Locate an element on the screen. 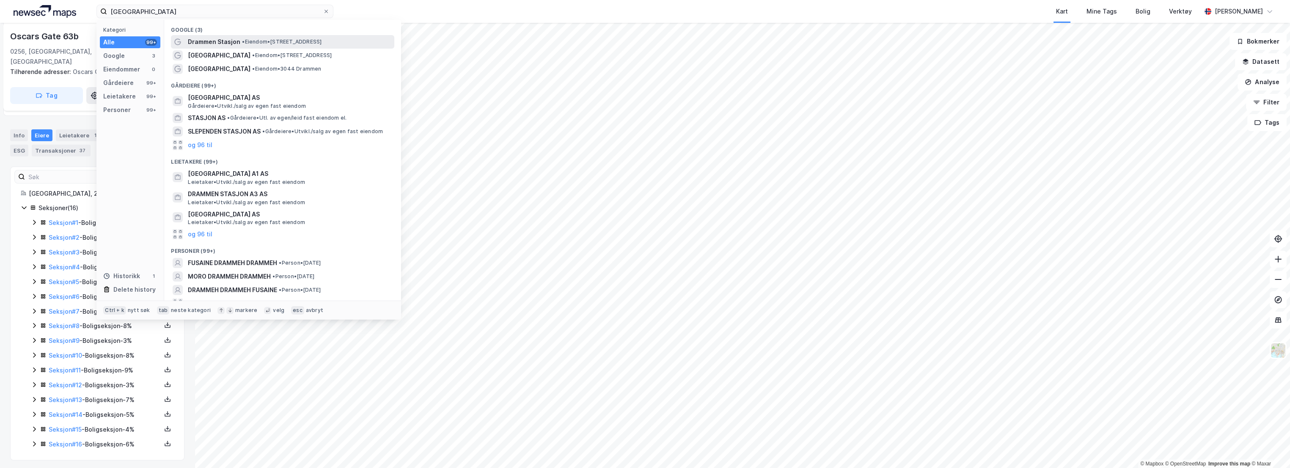 The image size is (1290, 468). button: Tags is located at coordinates (1266, 123).